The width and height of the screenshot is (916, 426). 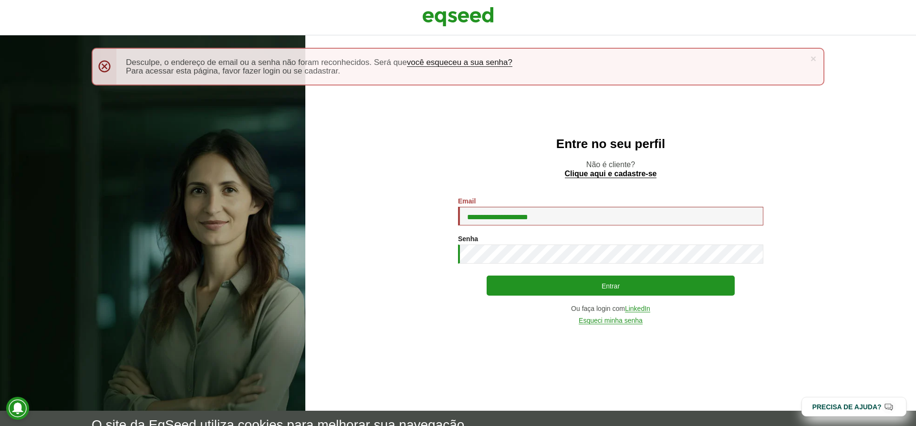 I want to click on h2: Entre no seu perfil, so click(x=611, y=144).